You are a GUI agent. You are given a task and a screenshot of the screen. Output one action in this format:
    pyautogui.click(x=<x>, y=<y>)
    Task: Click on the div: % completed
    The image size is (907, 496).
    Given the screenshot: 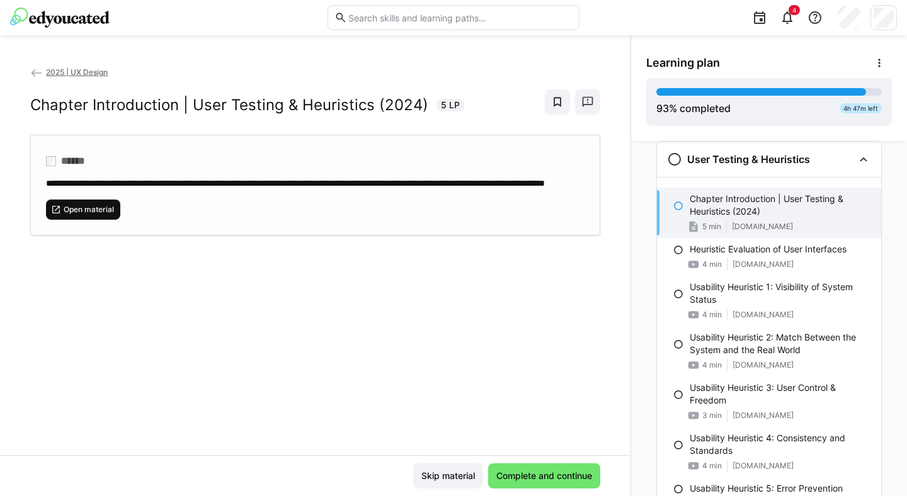 What is the action you would take?
    pyautogui.click(x=693, y=108)
    